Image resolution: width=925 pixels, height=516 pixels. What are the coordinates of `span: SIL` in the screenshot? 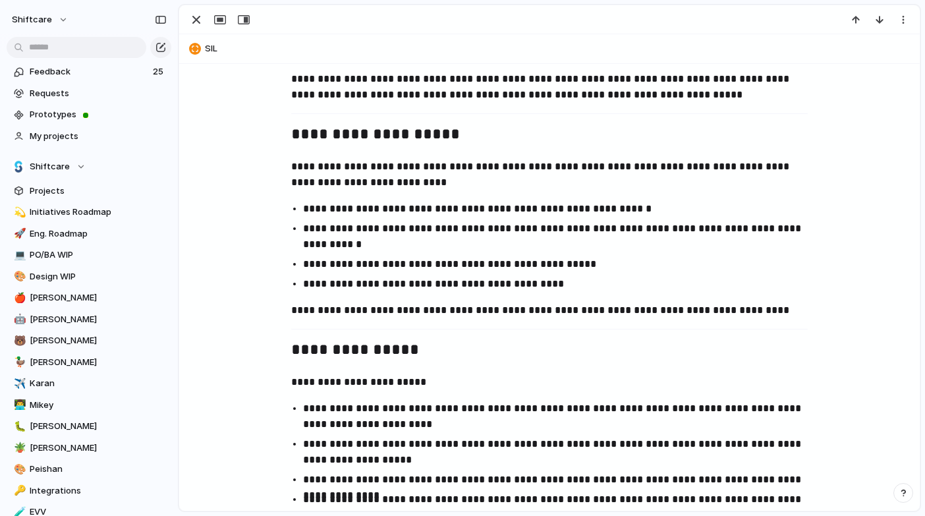 It's located at (559, 49).